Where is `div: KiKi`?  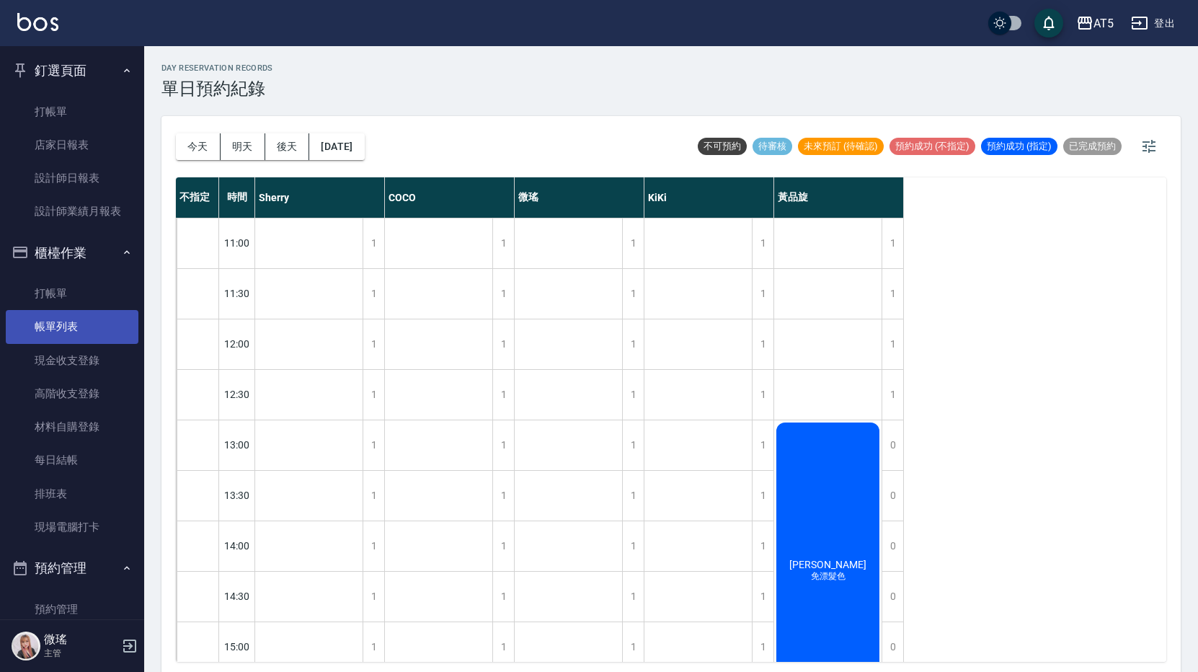
div: KiKi is located at coordinates (709, 197).